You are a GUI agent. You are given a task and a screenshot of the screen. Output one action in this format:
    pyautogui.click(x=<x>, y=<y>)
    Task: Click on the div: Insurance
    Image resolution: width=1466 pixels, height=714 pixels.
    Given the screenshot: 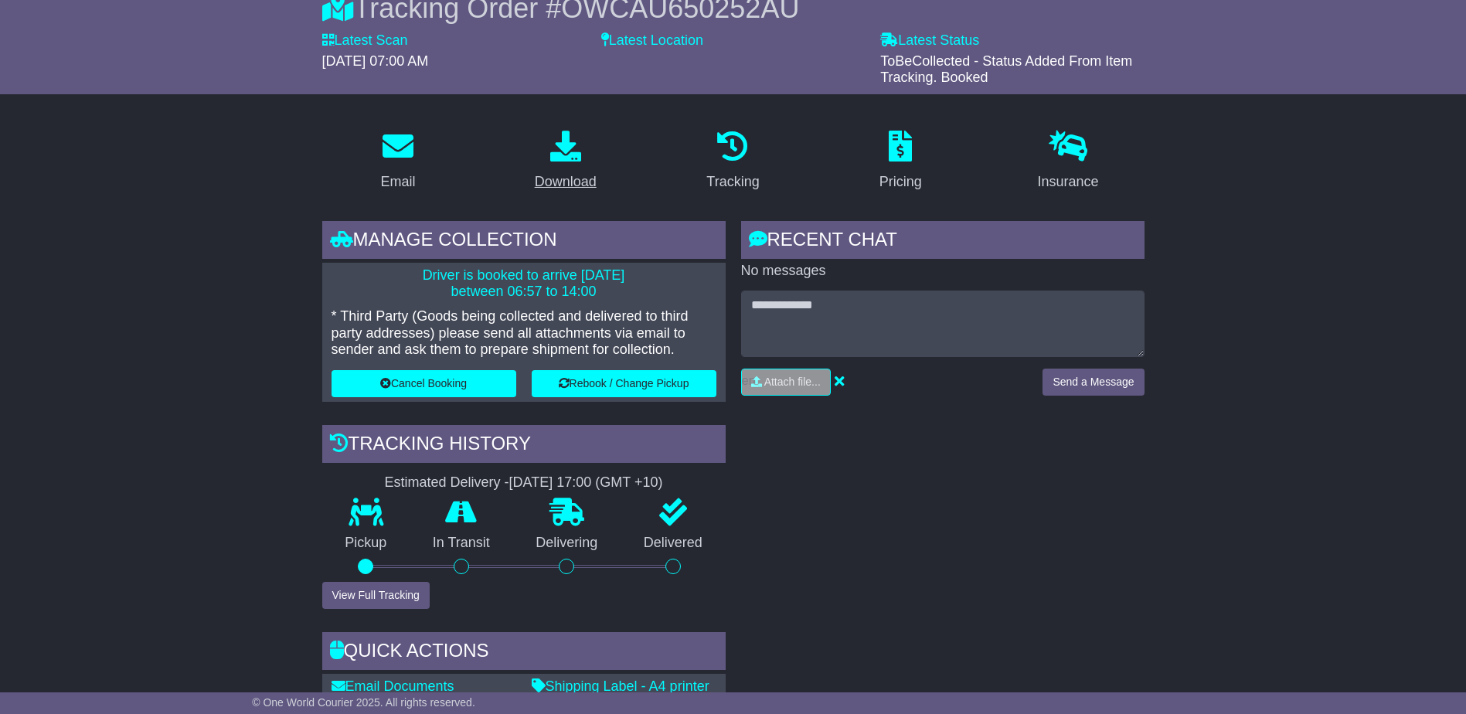 What is the action you would take?
    pyautogui.click(x=1068, y=182)
    